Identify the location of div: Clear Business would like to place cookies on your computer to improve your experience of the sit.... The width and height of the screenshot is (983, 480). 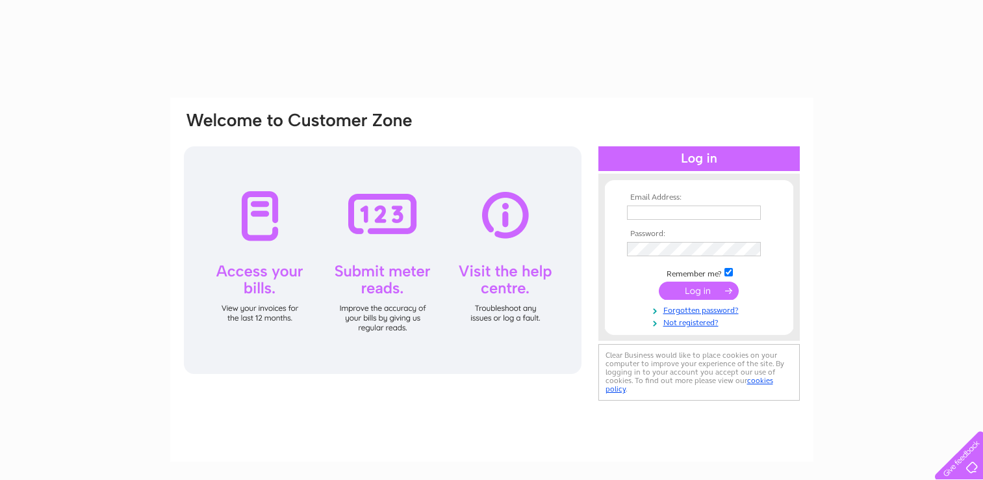
(699, 372).